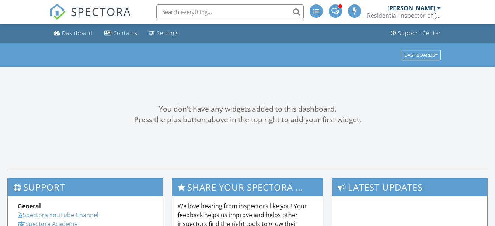  Describe the element at coordinates (29, 206) in the screenshot. I see `strong: General` at that location.